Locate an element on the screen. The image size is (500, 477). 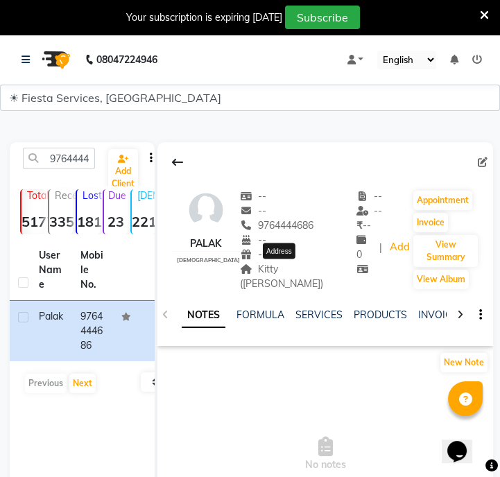
strong: 335 is located at coordinates (61, 221).